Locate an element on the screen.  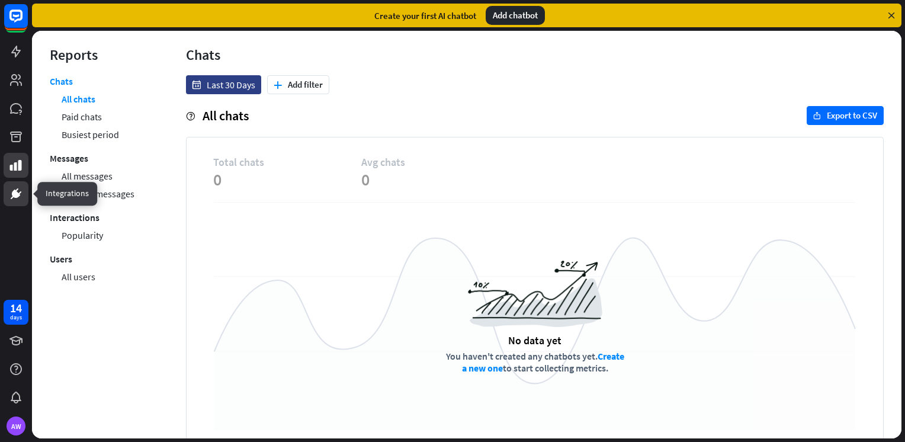
i: help is located at coordinates (190, 116).